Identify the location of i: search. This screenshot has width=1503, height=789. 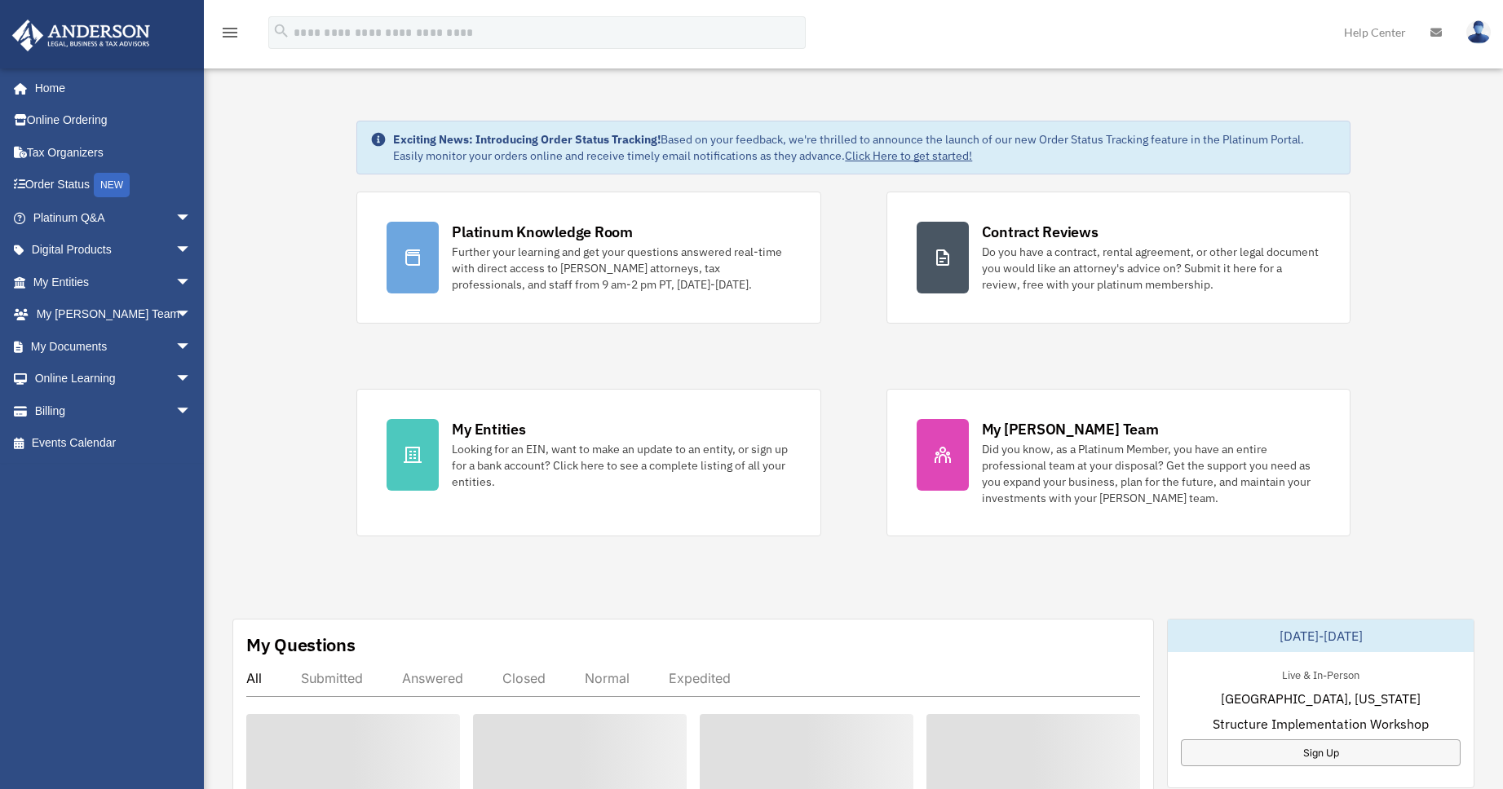
(281, 31).